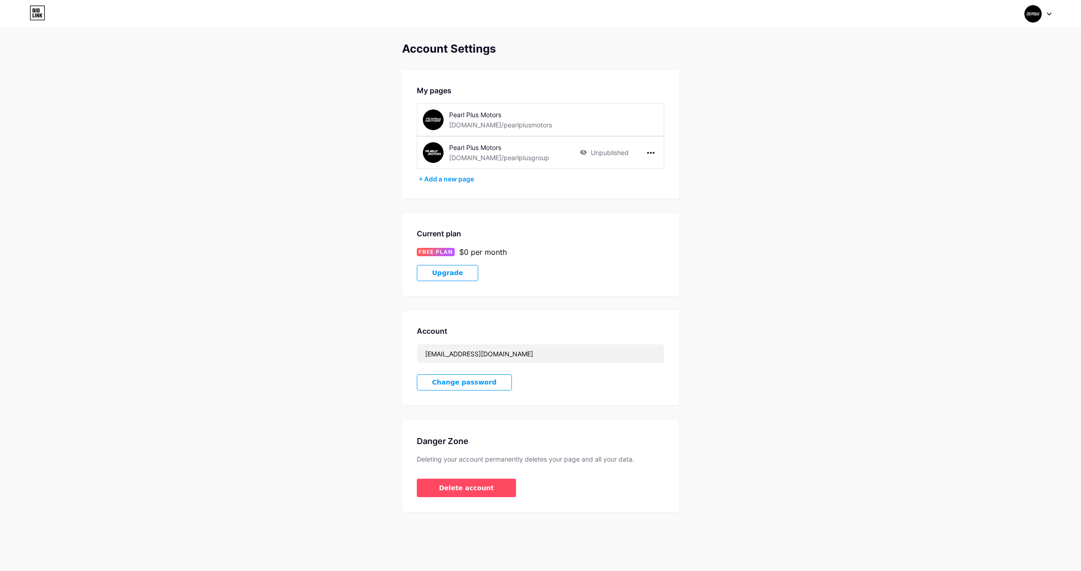  Describe the element at coordinates (465, 382) in the screenshot. I see `button: Change password` at that location.